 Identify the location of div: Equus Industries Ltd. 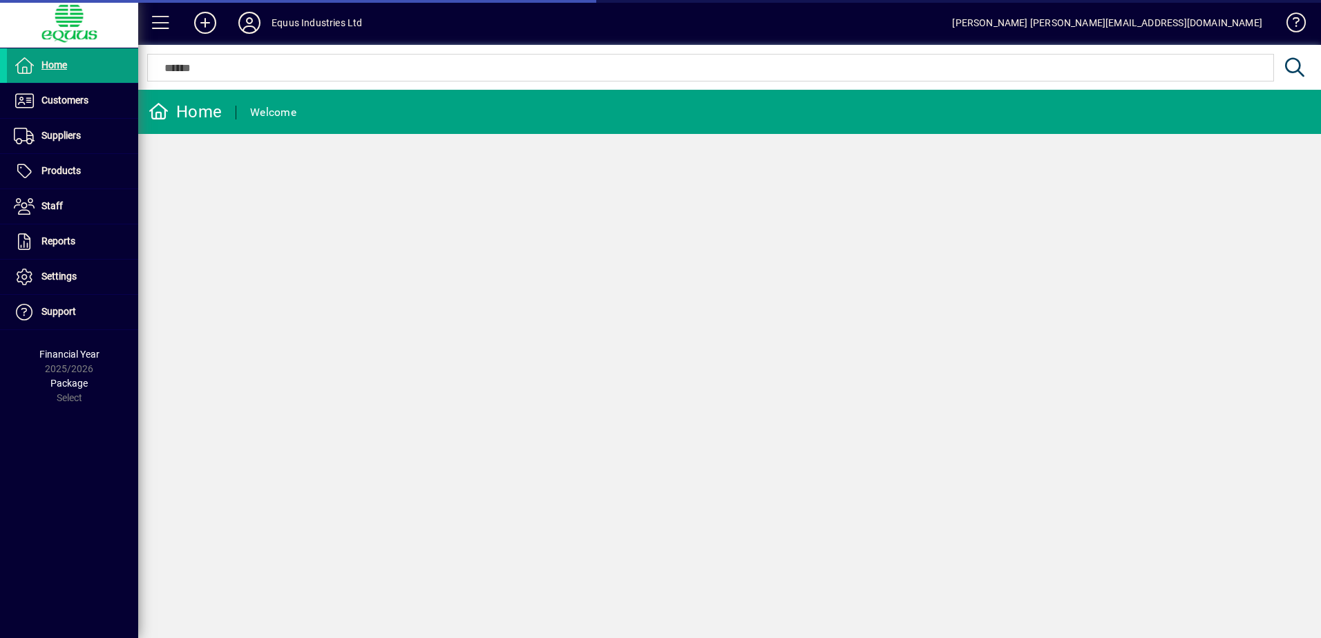
(317, 23).